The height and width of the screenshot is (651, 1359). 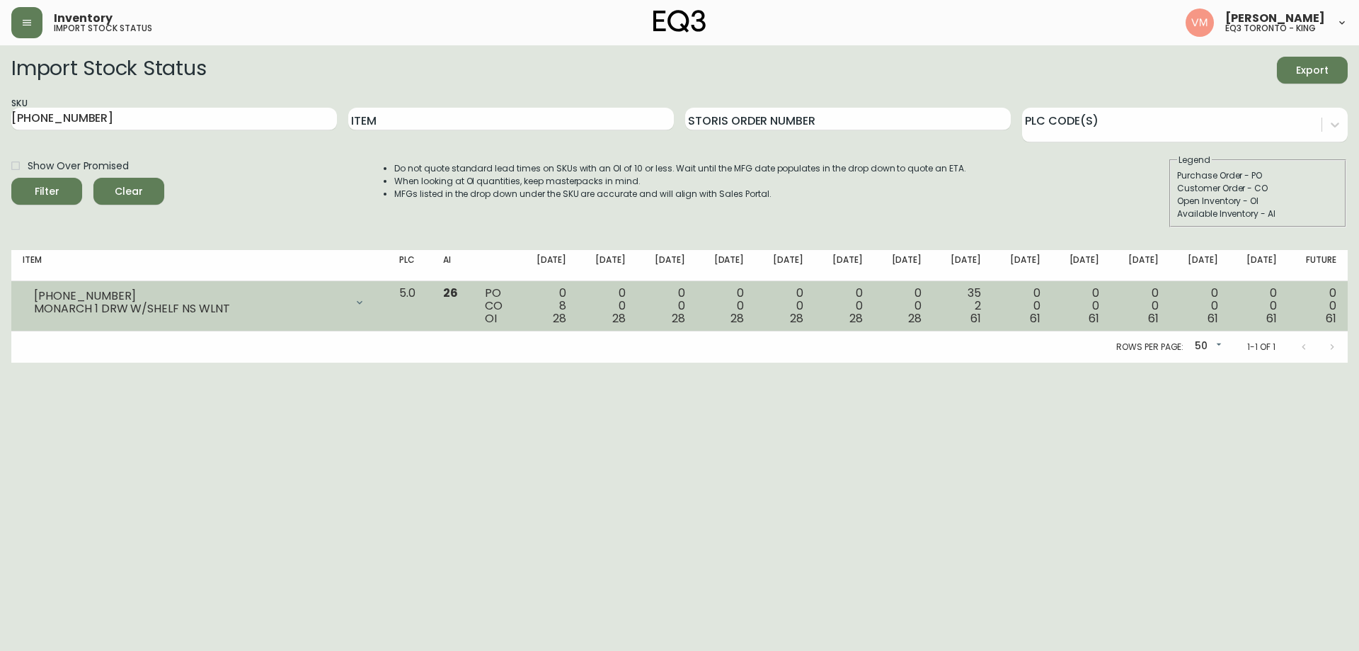 What do you see at coordinates (103, 28) in the screenshot?
I see `h5: import stock status` at bounding box center [103, 28].